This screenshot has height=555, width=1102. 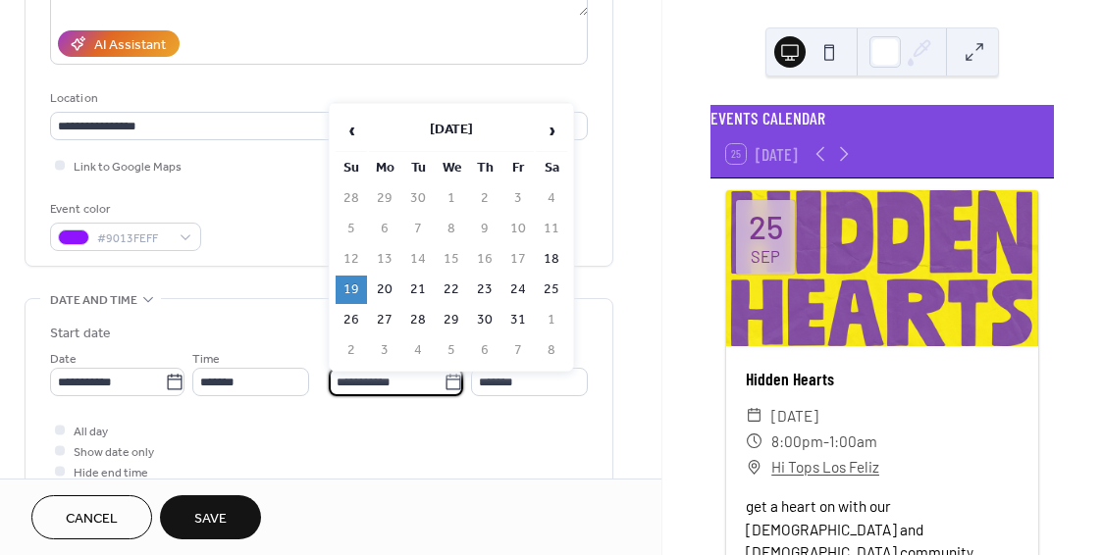 What do you see at coordinates (130, 45) in the screenshot?
I see `div: AI Assistant` at bounding box center [130, 45].